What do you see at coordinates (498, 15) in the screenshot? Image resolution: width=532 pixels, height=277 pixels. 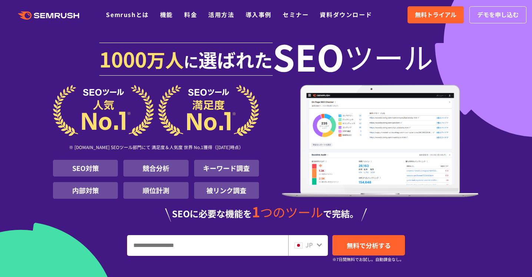 I see `a: デモを申し込む` at bounding box center [498, 15].